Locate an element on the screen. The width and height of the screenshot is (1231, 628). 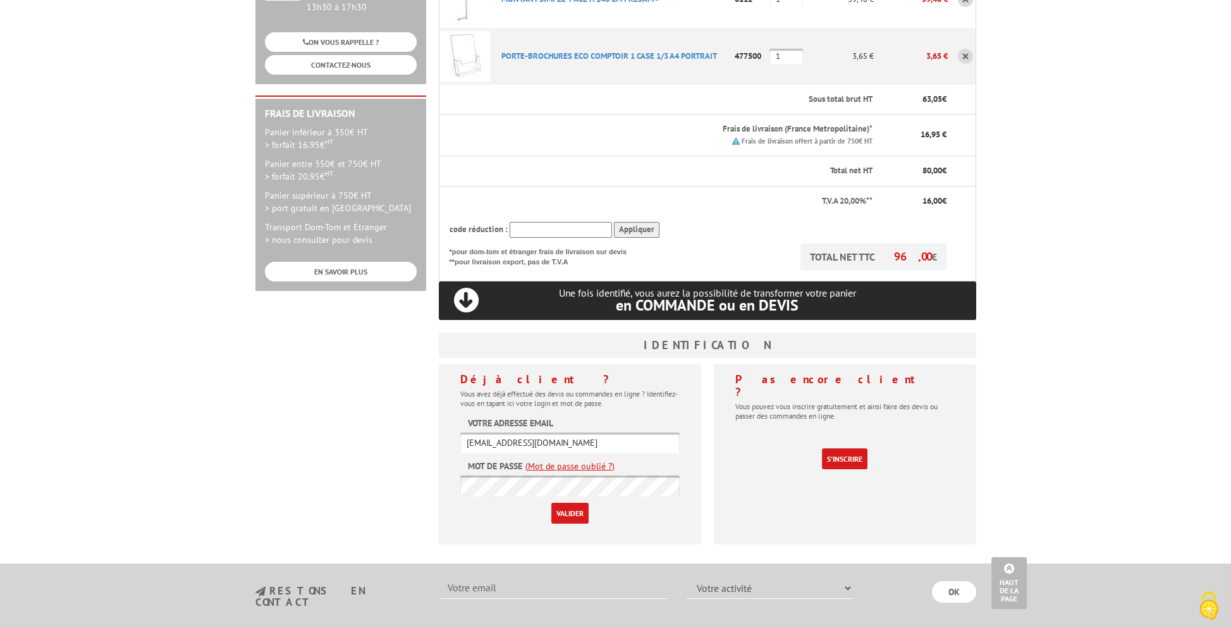
h3: restons en contact is located at coordinates (338, 596).